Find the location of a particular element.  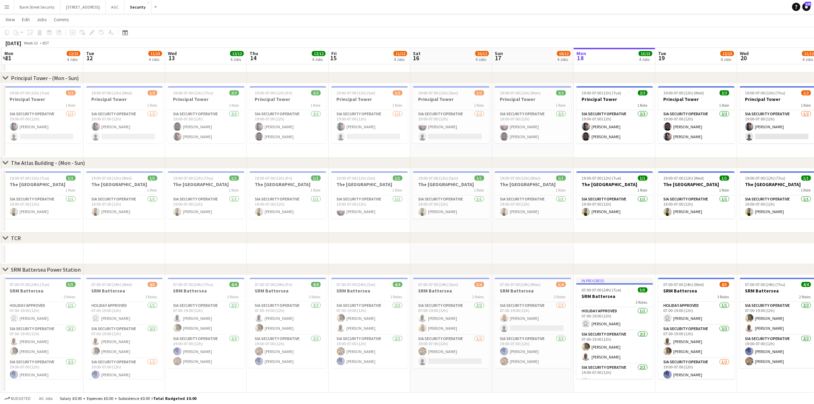

button: Budgeted is located at coordinates (17, 398).